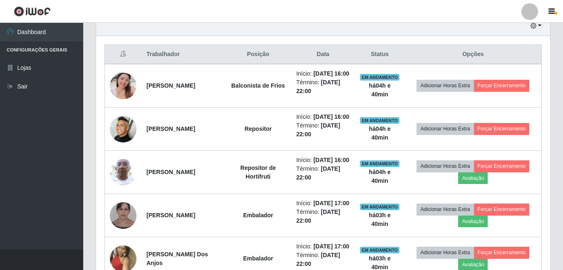  Describe the element at coordinates (380, 54) in the screenshot. I see `th: Status` at that location.